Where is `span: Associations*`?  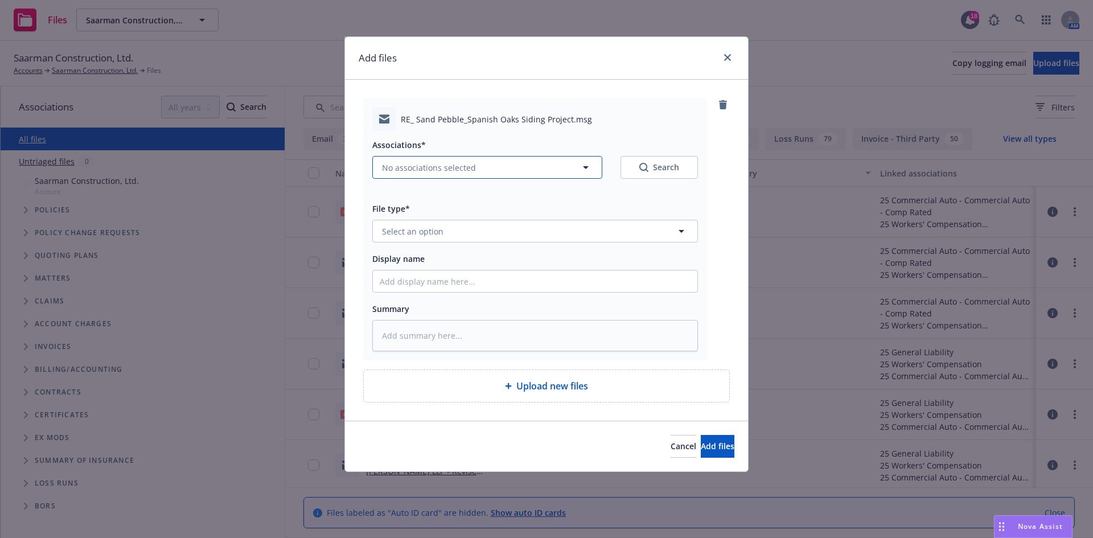
span: Associations* is located at coordinates (399, 145).